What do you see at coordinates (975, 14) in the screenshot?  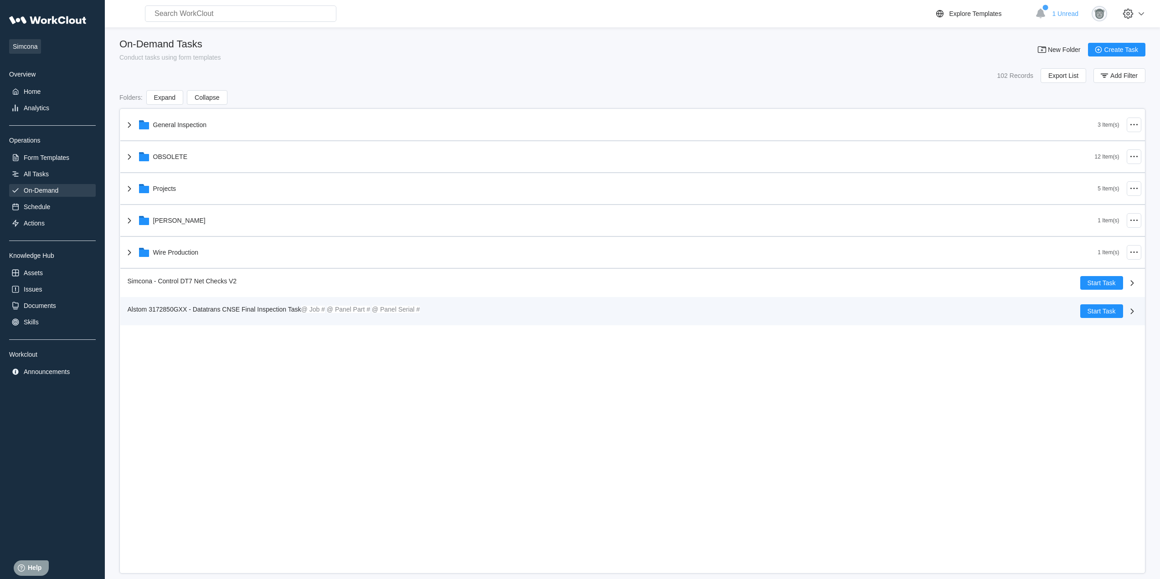 I see `div: Explore Templates` at bounding box center [975, 14].